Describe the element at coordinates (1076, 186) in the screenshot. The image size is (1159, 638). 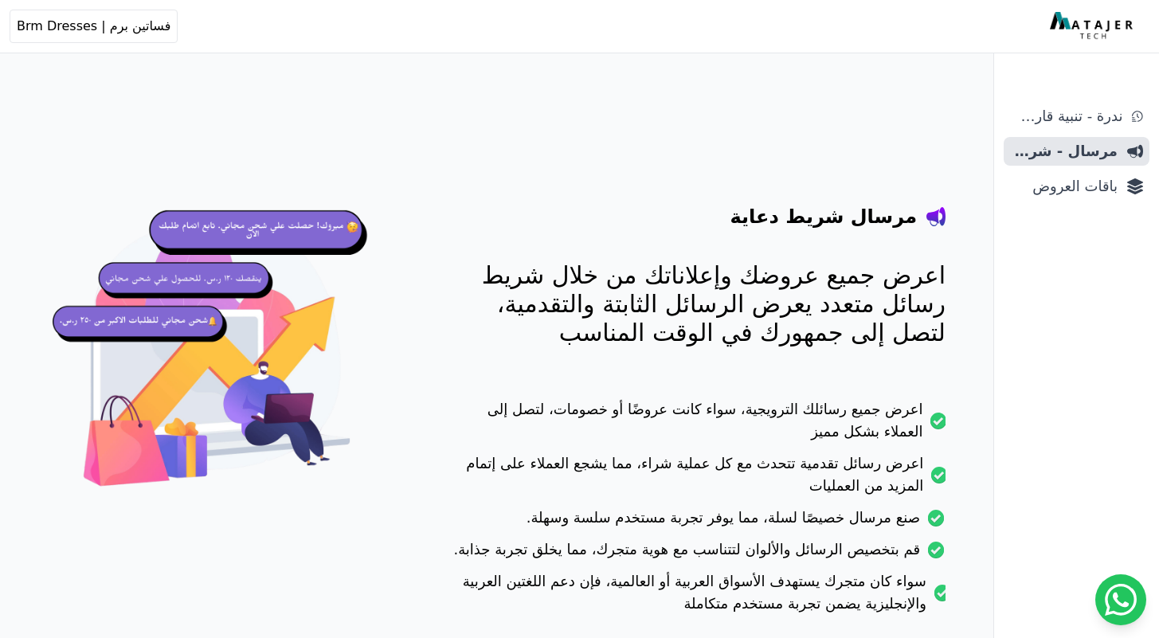
I see `a: باقات العروض` at that location.